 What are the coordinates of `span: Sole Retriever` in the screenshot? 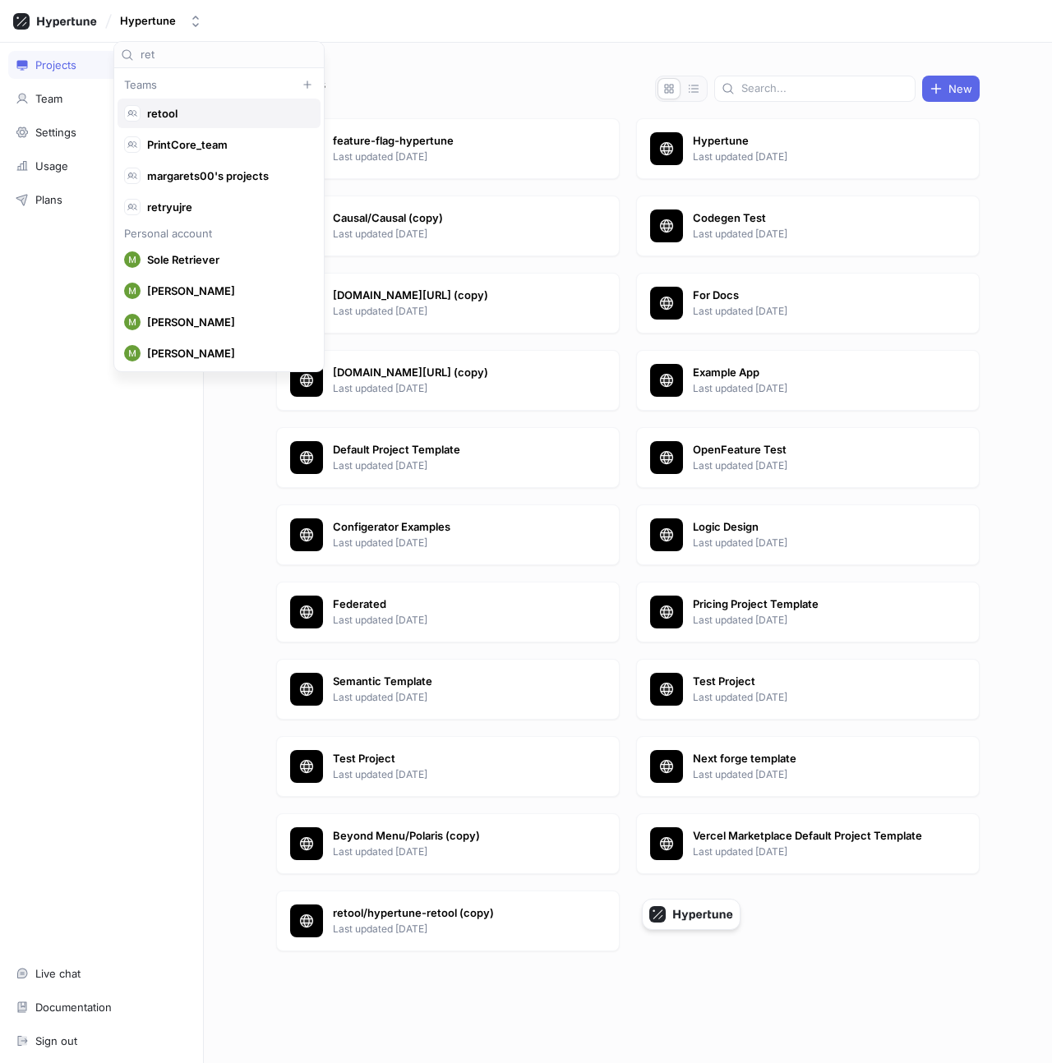 It's located at (226, 260).